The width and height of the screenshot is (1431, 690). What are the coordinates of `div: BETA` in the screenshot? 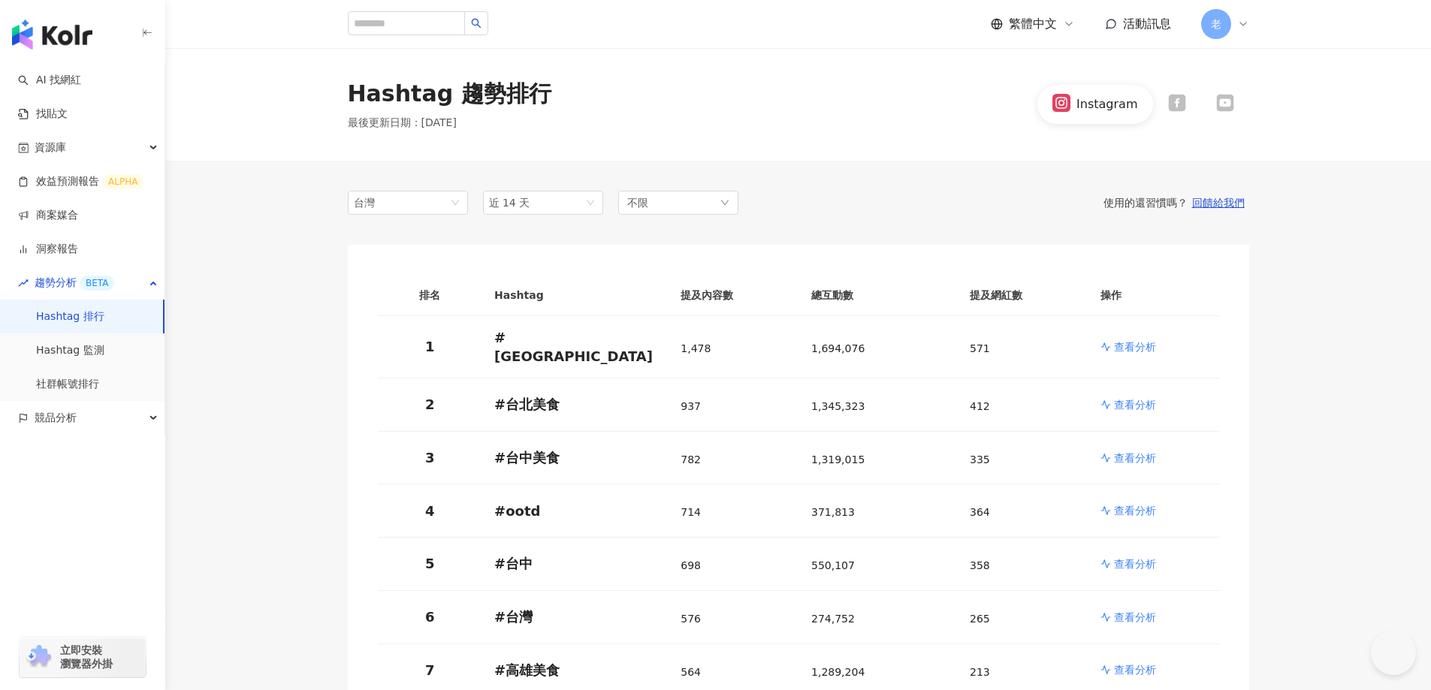 It's located at (97, 283).